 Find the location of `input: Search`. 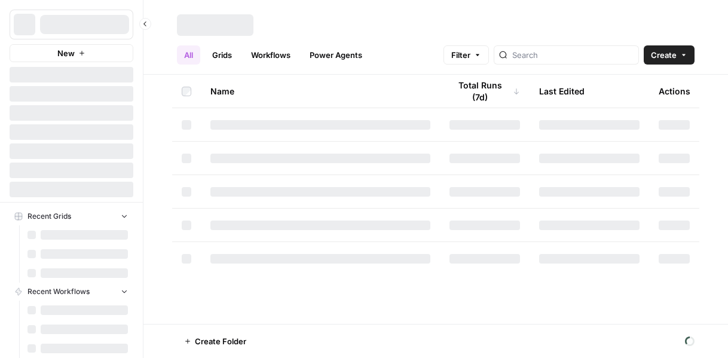

input: Search is located at coordinates (573, 55).